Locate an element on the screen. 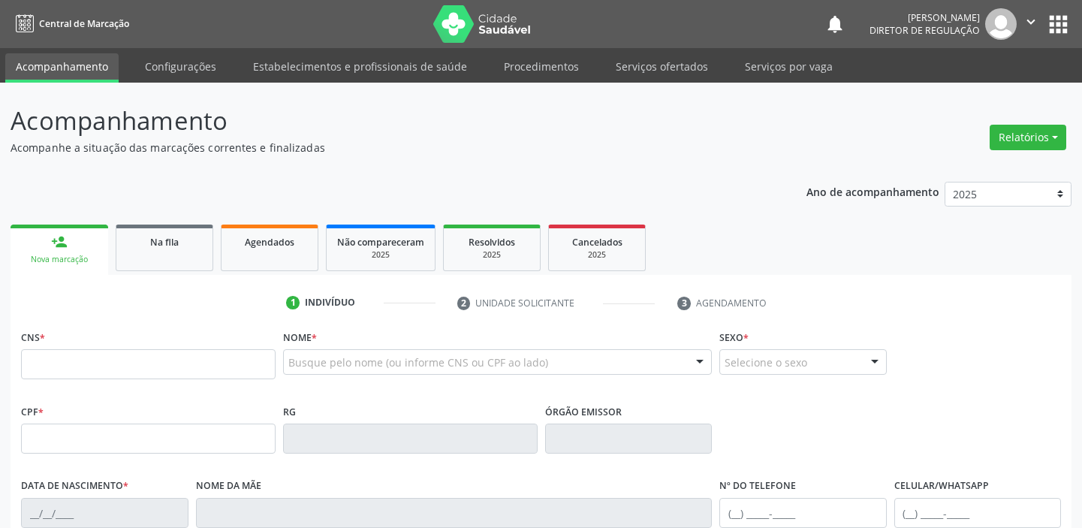  label: Órgão emissor is located at coordinates (584, 412).